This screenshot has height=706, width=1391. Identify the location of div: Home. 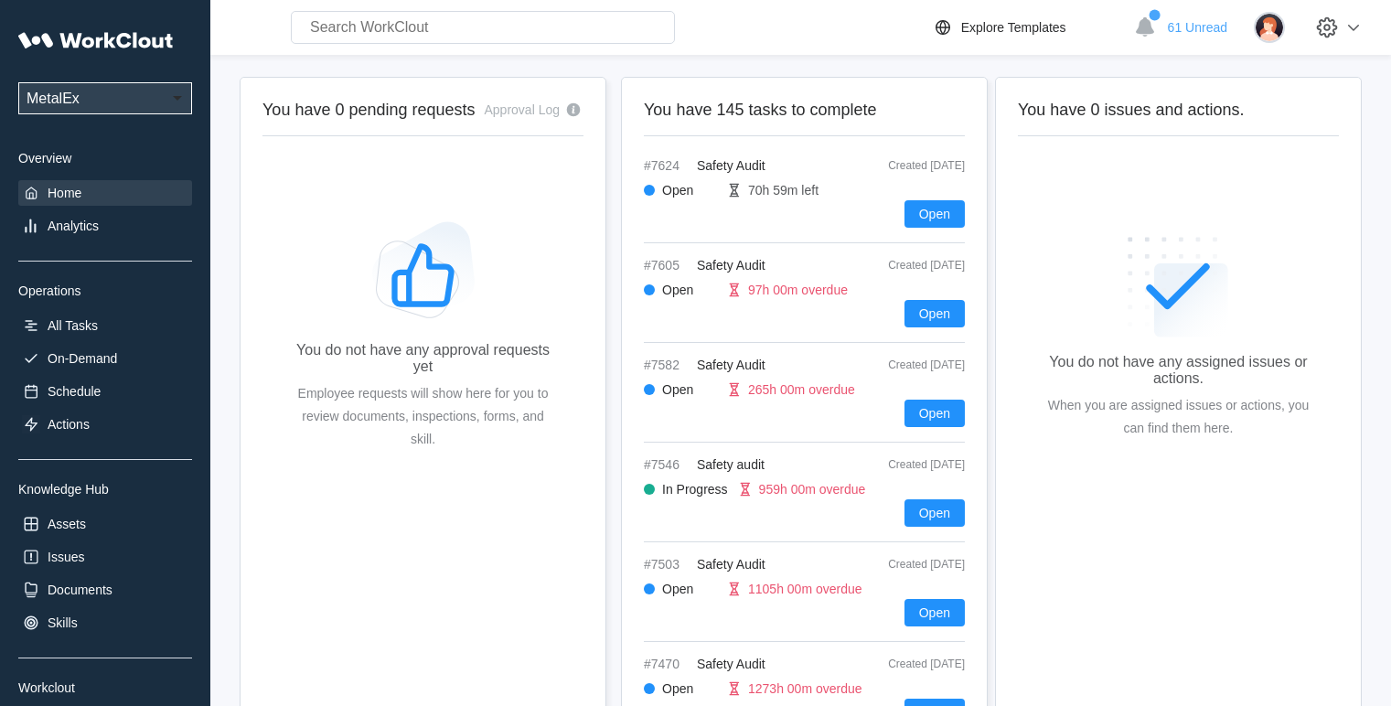
(64, 193).